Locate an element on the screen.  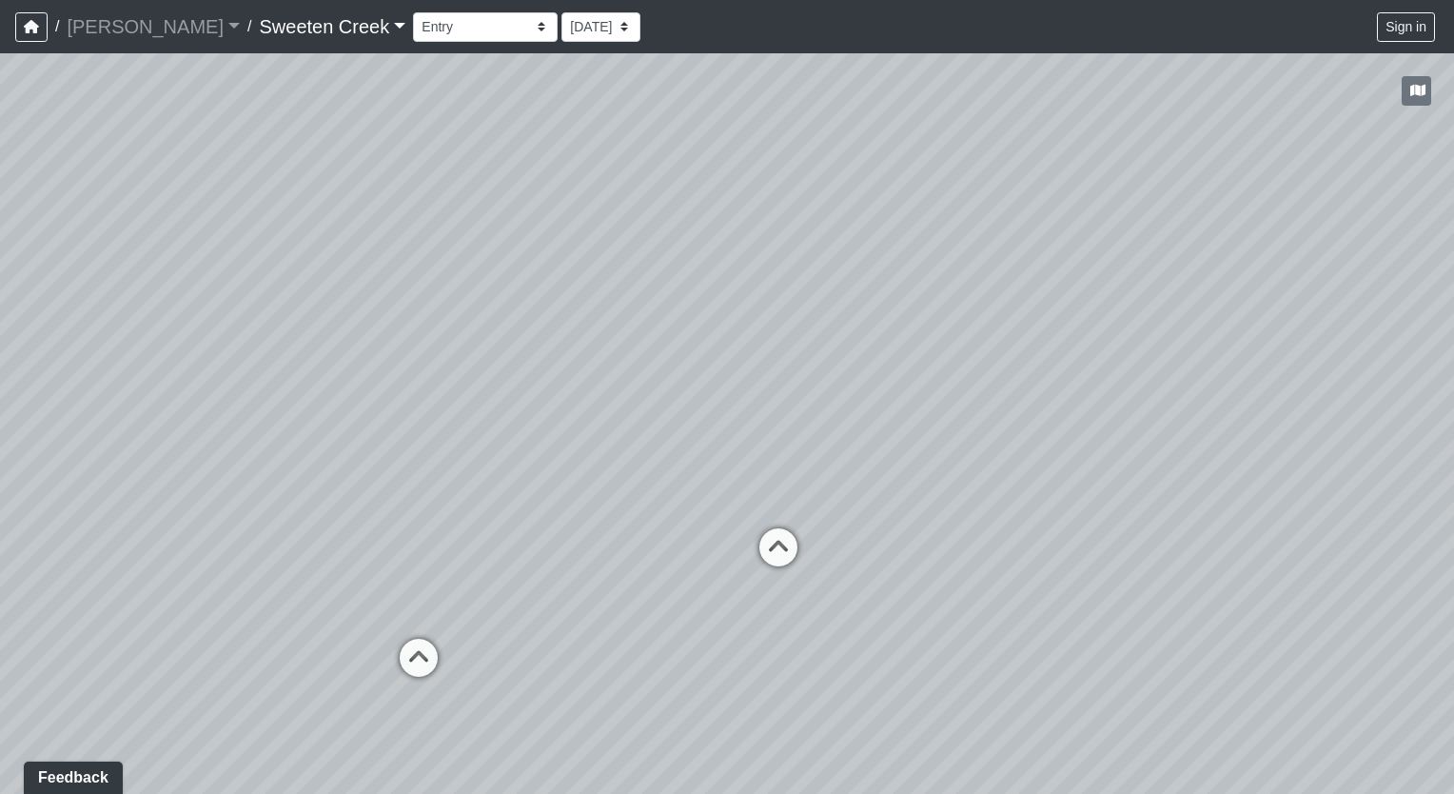
button: Sign in is located at coordinates (1405, 27).